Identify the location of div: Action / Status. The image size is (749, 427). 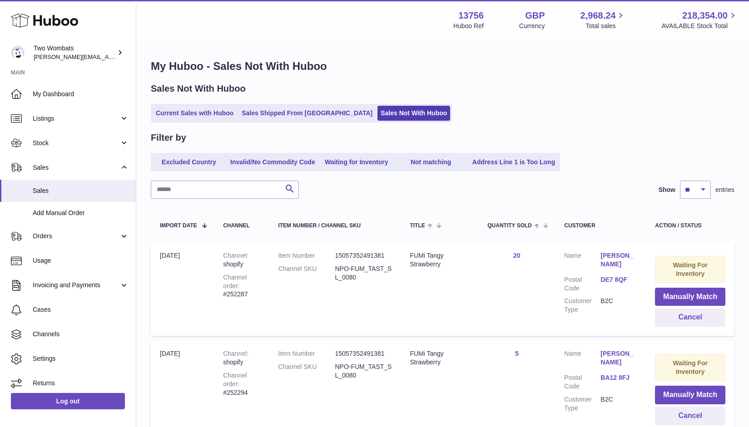
(690, 226).